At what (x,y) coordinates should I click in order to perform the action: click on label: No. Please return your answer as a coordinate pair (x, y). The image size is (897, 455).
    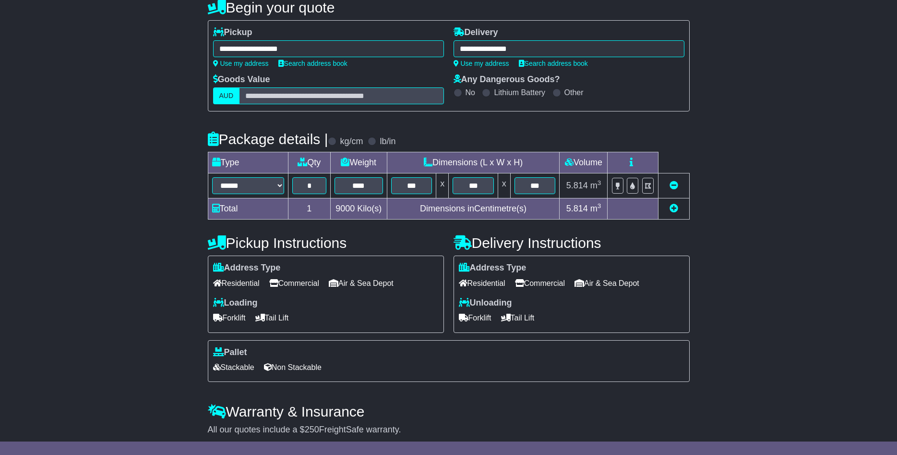
    Looking at the image, I should click on (470, 92).